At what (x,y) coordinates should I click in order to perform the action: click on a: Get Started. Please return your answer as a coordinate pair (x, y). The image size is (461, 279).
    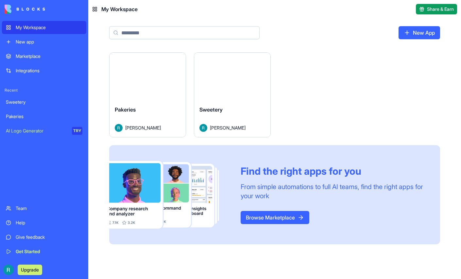
    Looking at the image, I should click on (44, 252).